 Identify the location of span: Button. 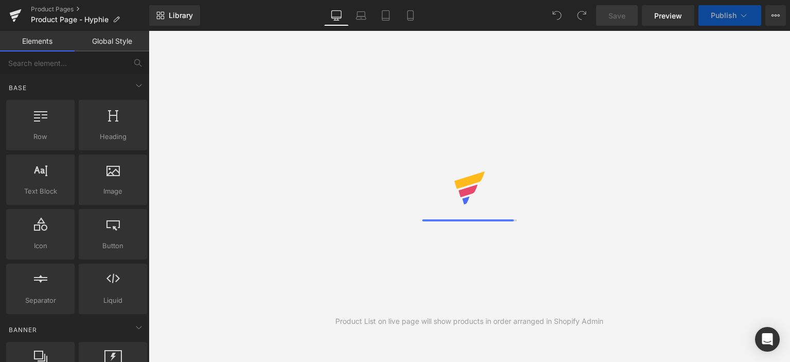
(113, 245).